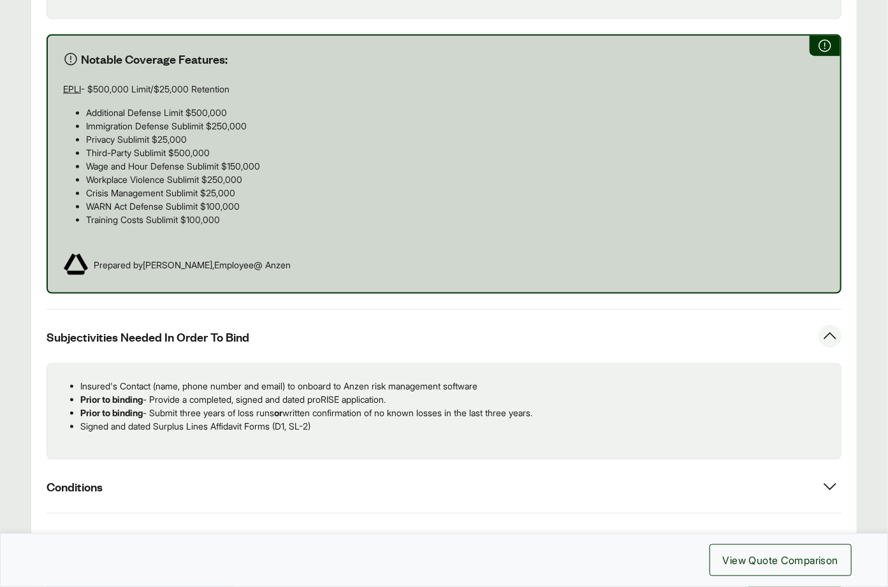 This screenshot has height=587, width=888. What do you see at coordinates (455, 193) in the screenshot?
I see `p: Crisis Management Sublimit $25,000` at bounding box center [455, 193].